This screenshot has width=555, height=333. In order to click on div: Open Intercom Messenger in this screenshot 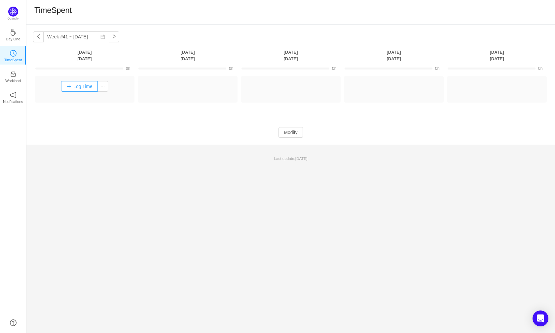, I will do `click(541, 318)`.